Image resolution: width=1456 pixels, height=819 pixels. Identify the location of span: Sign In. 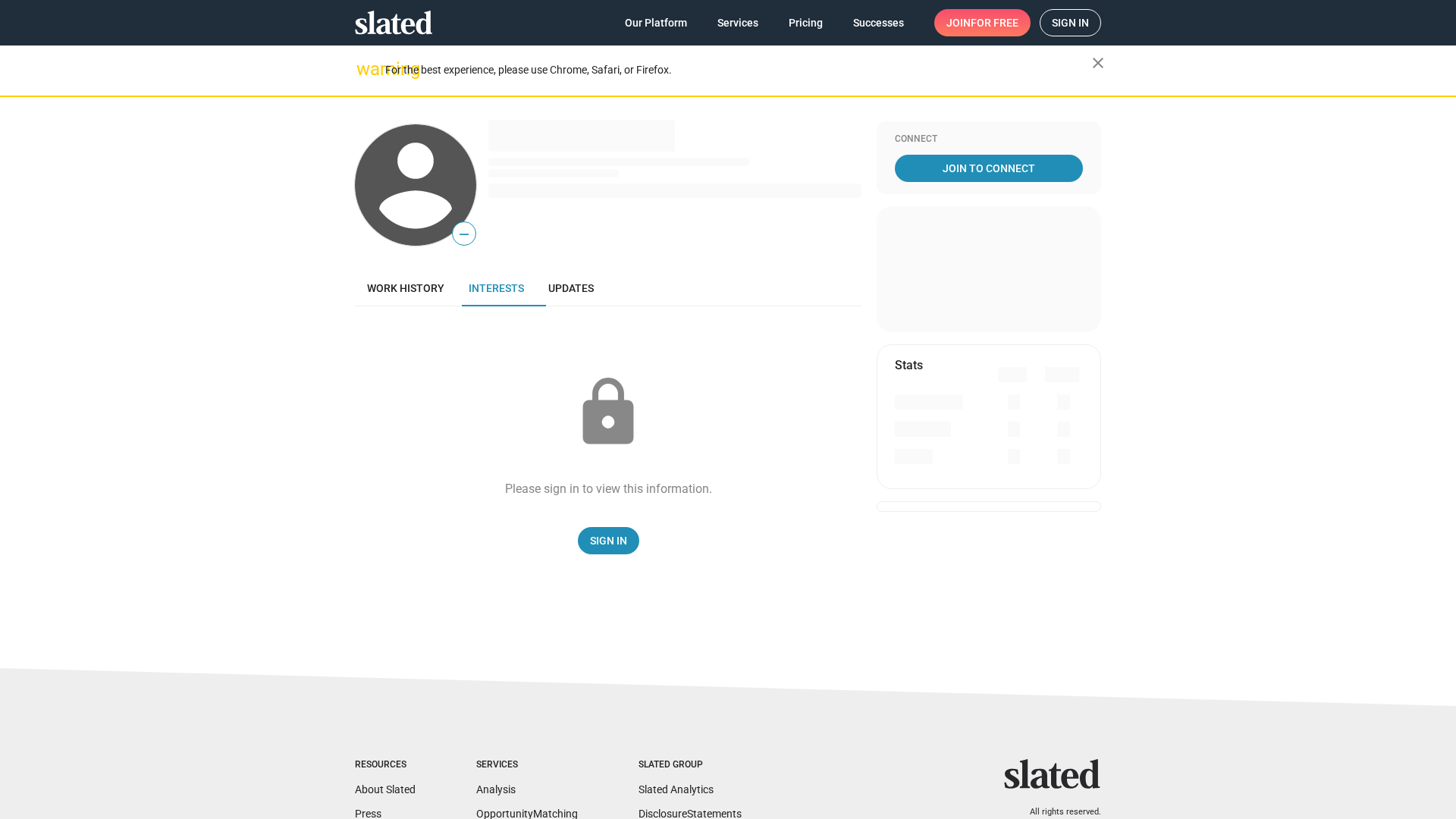
(608, 541).